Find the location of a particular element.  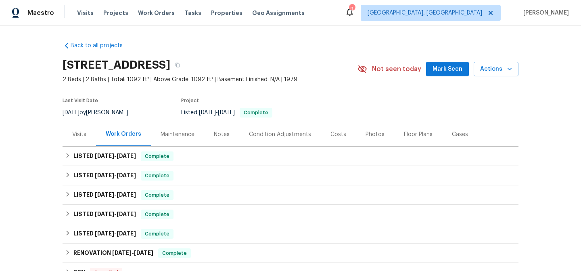

span: Project is located at coordinates (190, 100).